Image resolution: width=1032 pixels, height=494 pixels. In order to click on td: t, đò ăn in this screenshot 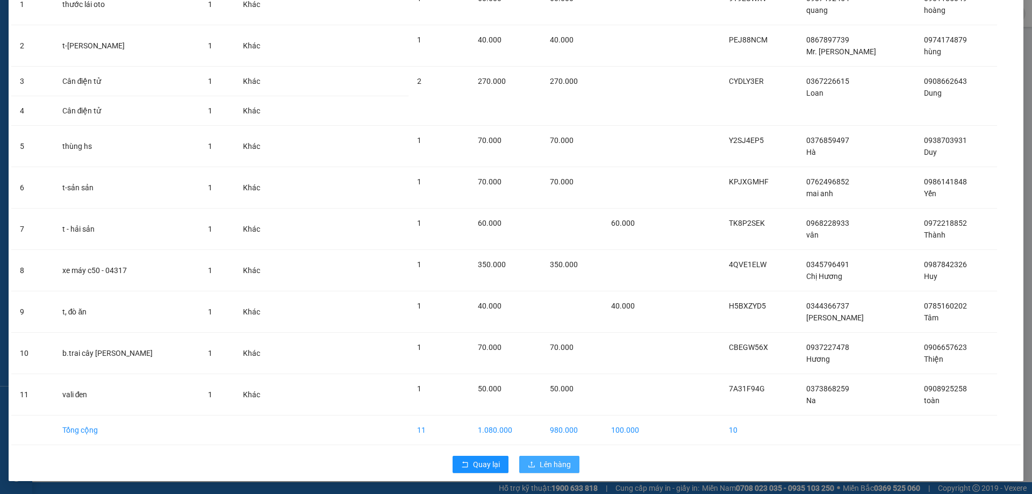, I will do `click(126, 312)`.